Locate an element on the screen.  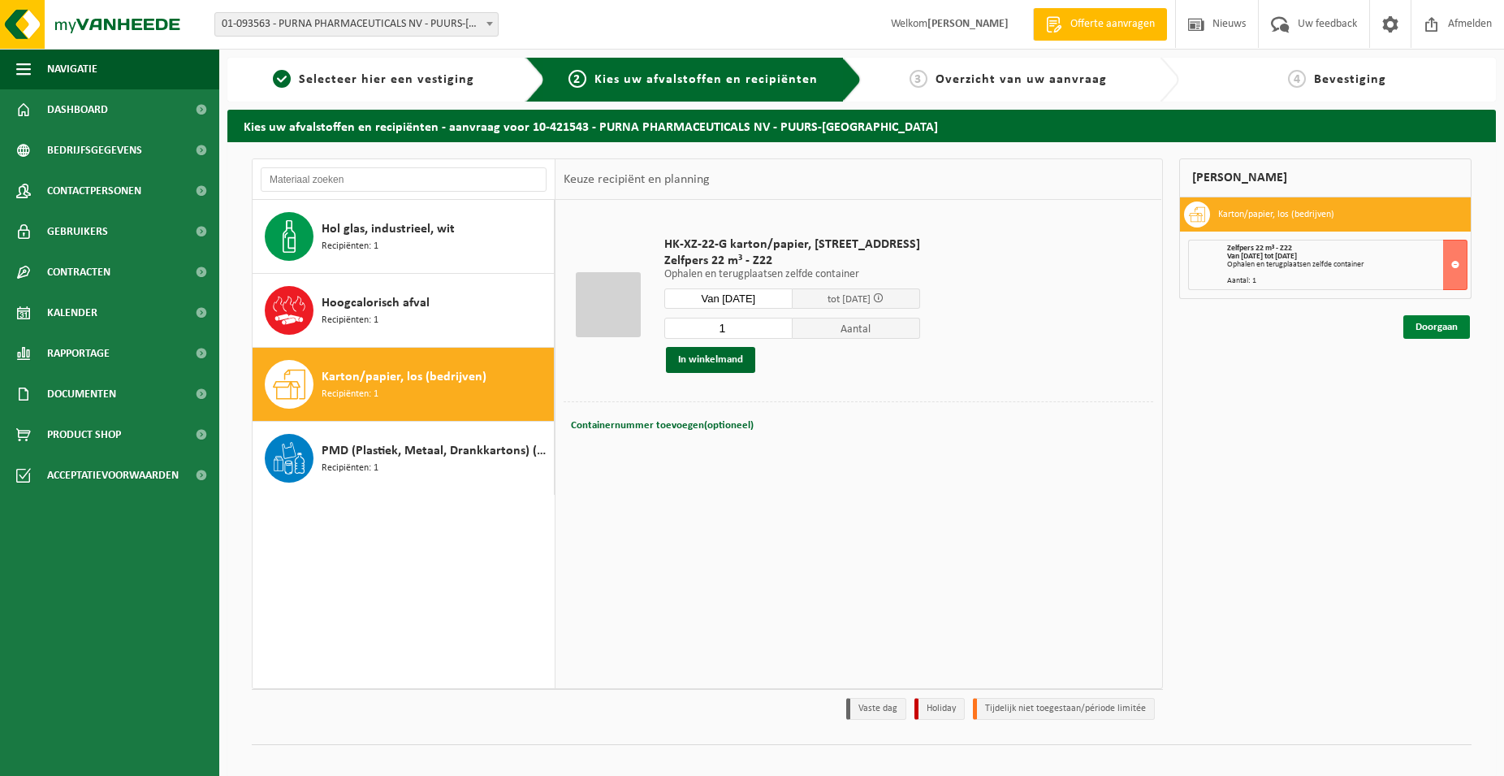
button: Hol glas, industrieel, wit Recipiënten: 1 is located at coordinates (404, 236).